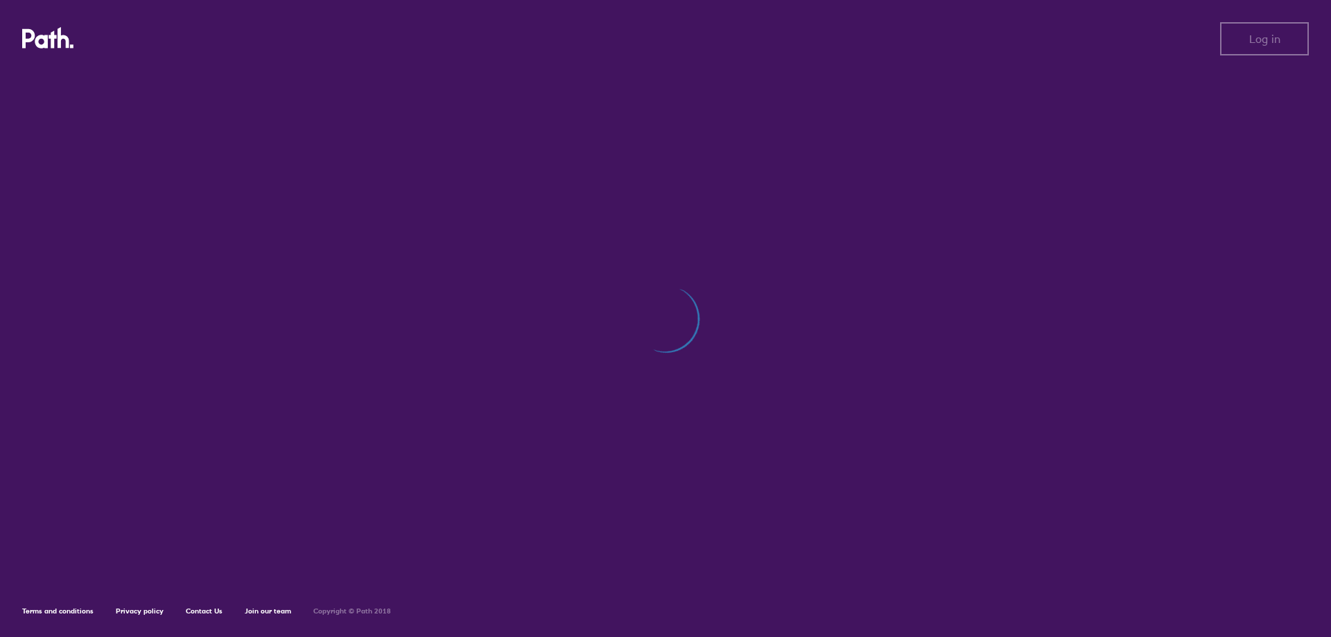 The height and width of the screenshot is (637, 1331). What do you see at coordinates (268, 611) in the screenshot?
I see `a: Join our team` at bounding box center [268, 611].